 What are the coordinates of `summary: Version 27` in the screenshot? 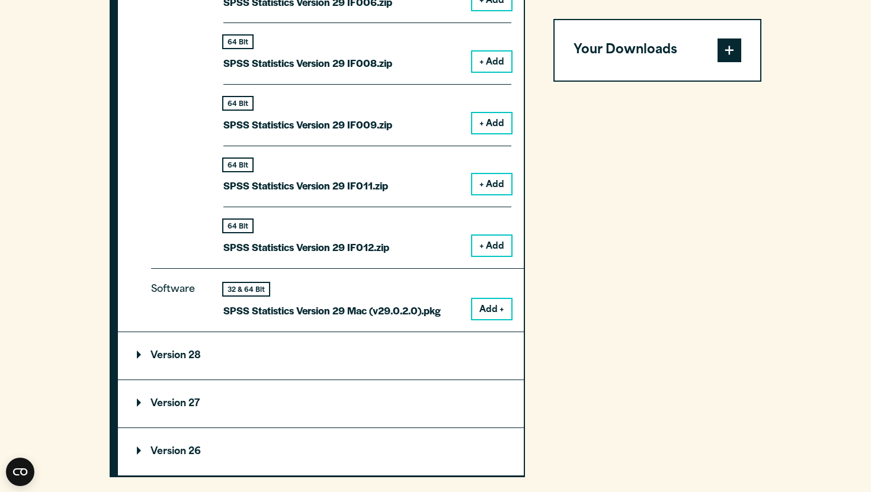 It's located at (321, 404).